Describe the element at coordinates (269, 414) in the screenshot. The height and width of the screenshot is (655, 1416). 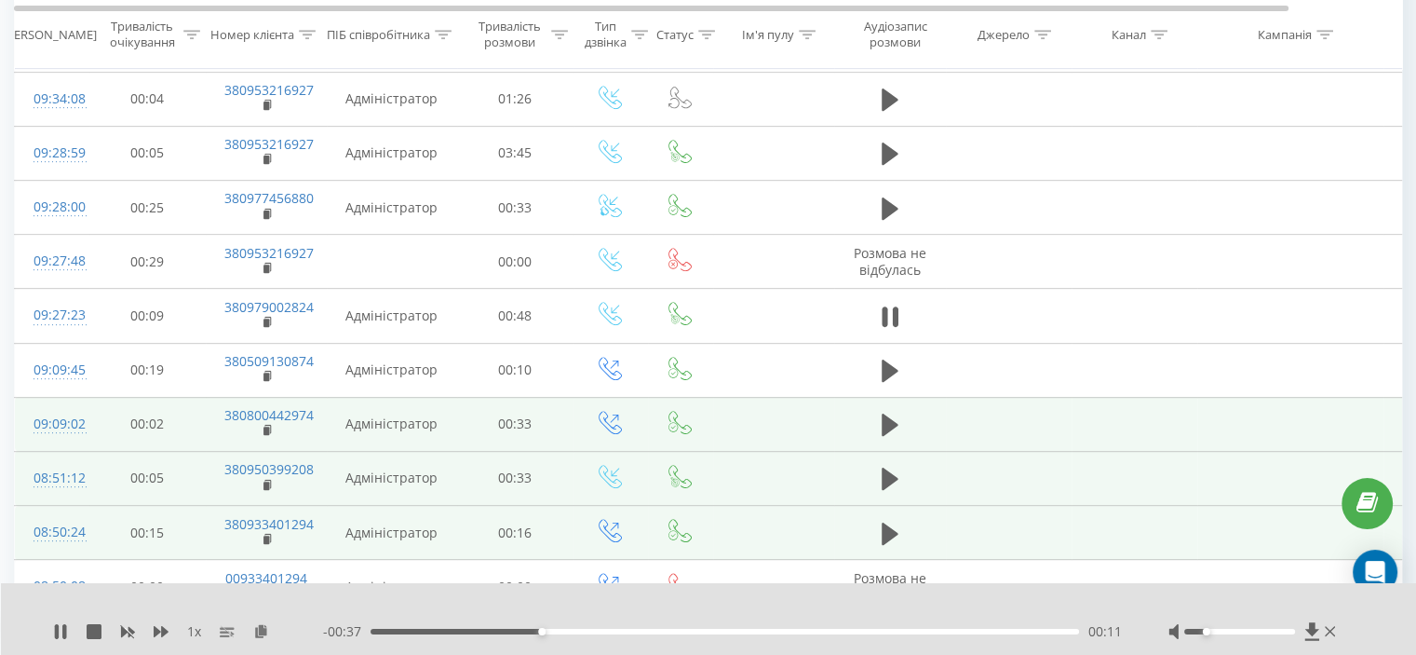
I see `a: 380800442974` at that location.